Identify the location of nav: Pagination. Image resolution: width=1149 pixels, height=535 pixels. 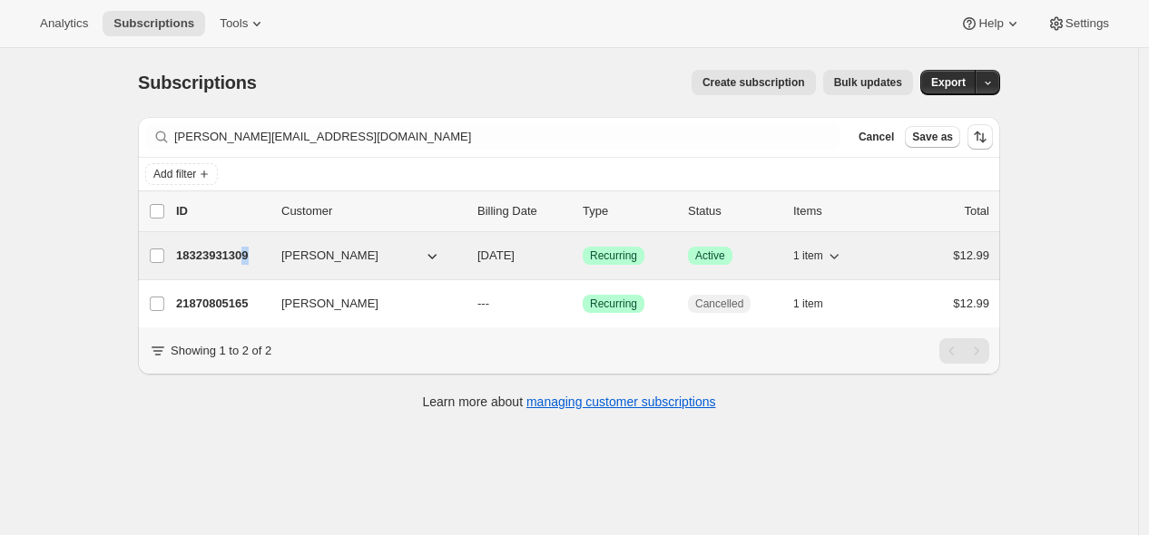
(964, 351).